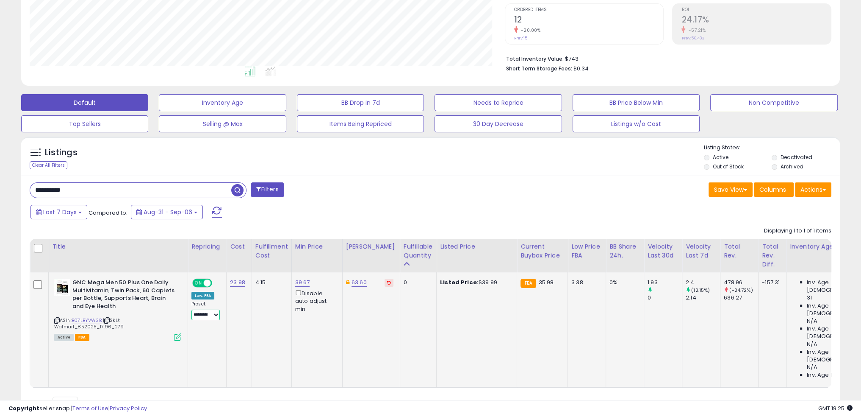 This screenshot has height=417, width=861. Describe the element at coordinates (89, 323) in the screenshot. I see `span: | SKU: Walmart_852025_17.96_279` at that location.